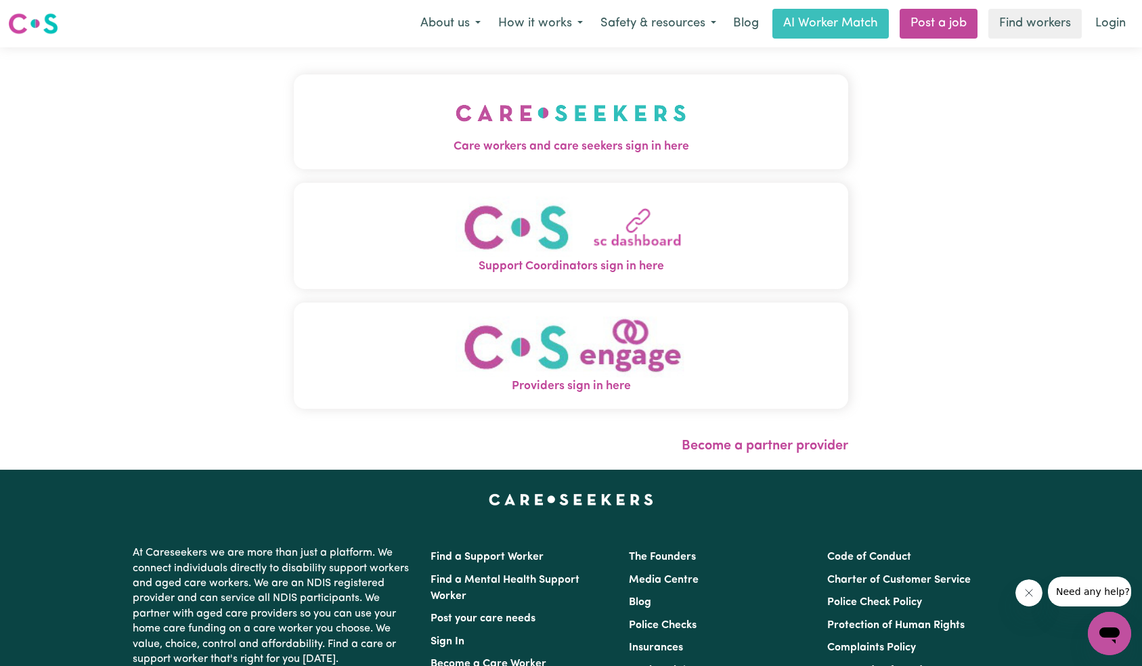 The width and height of the screenshot is (1142, 666). What do you see at coordinates (663, 580) in the screenshot?
I see `a: Media Centre` at bounding box center [663, 580].